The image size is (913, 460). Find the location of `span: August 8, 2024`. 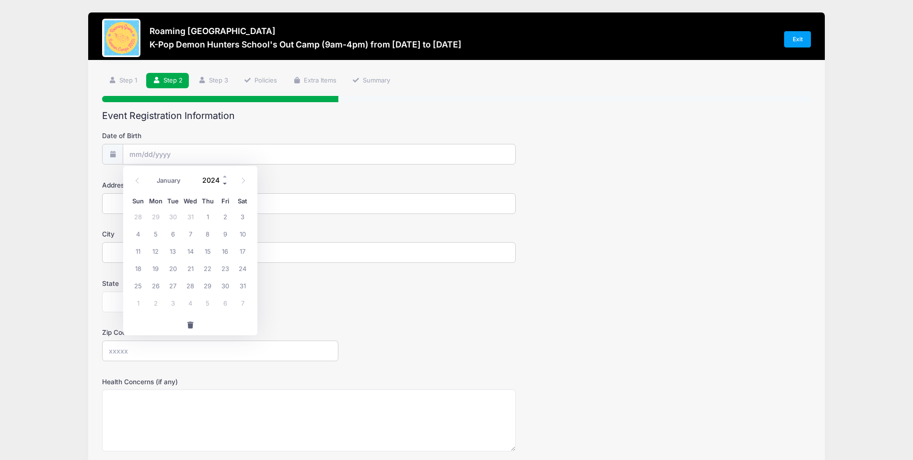

span: August 8, 2024 is located at coordinates (208, 233).